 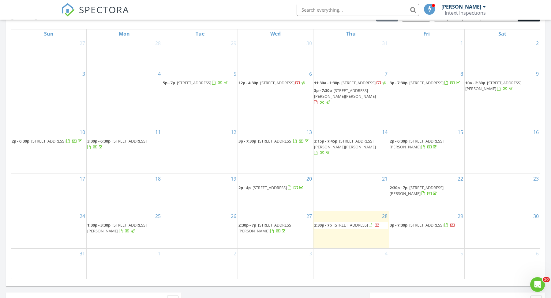 I want to click on a: Go to August 18, 2025, so click(x=158, y=179).